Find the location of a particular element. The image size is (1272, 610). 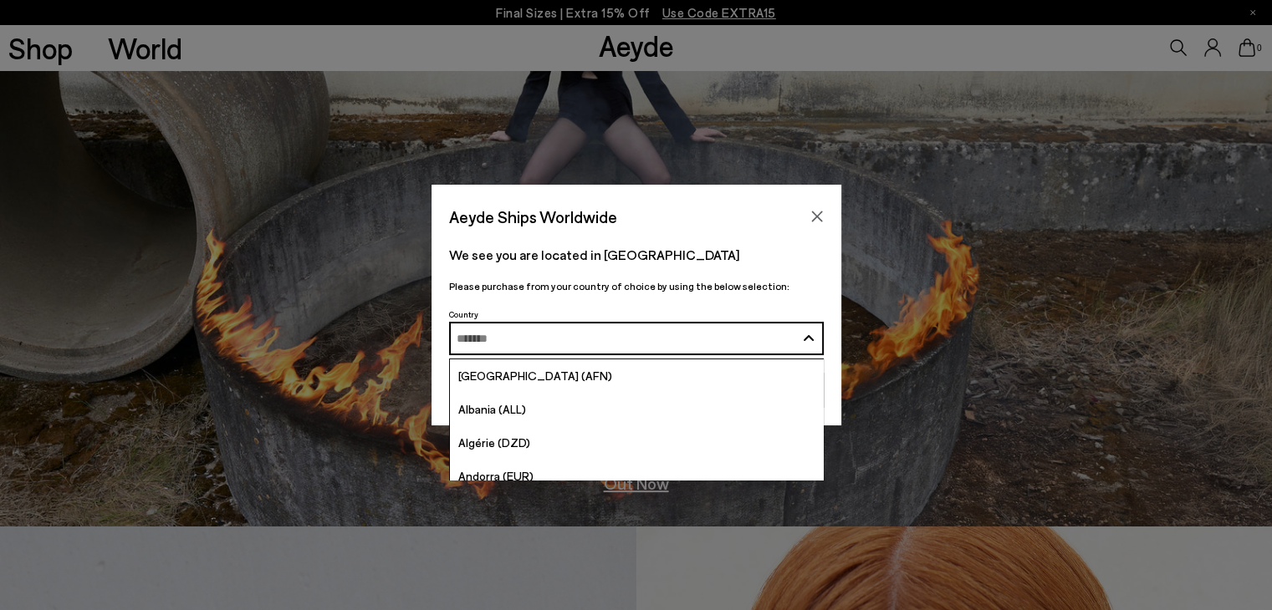

a: Algérie (DZD) is located at coordinates (636, 443).